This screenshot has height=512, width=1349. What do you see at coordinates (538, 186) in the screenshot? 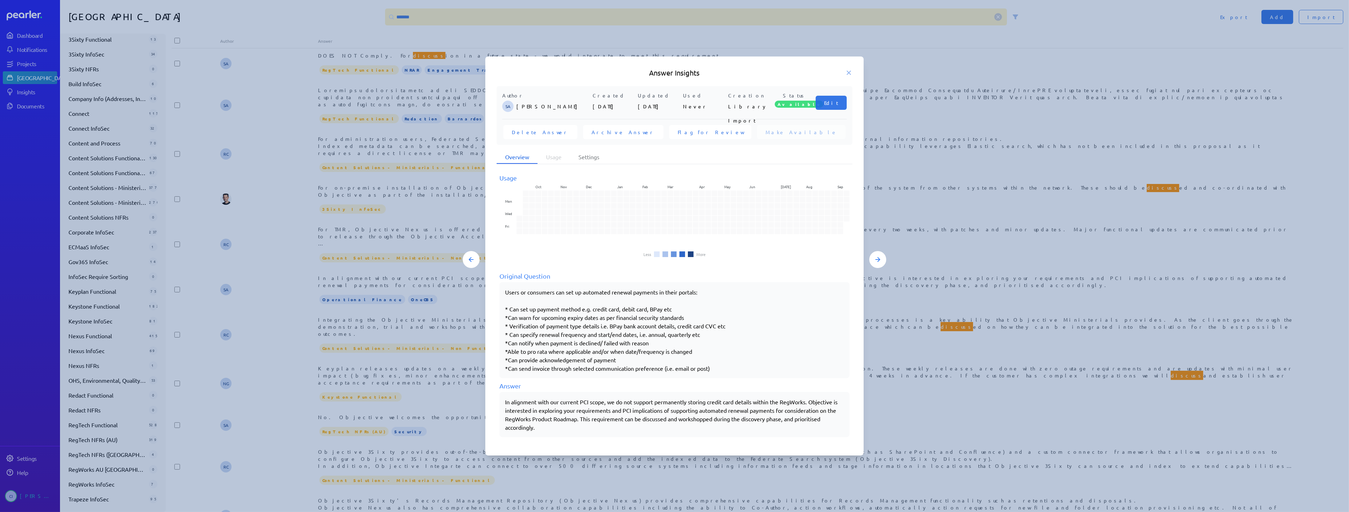
I see `text: Oct` at bounding box center [538, 186].